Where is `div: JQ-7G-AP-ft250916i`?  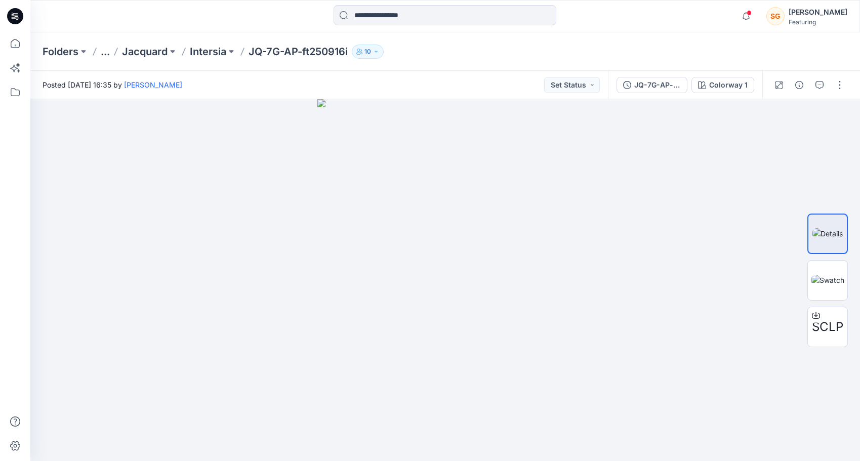
div: JQ-7G-AP-ft250916i is located at coordinates (657, 85).